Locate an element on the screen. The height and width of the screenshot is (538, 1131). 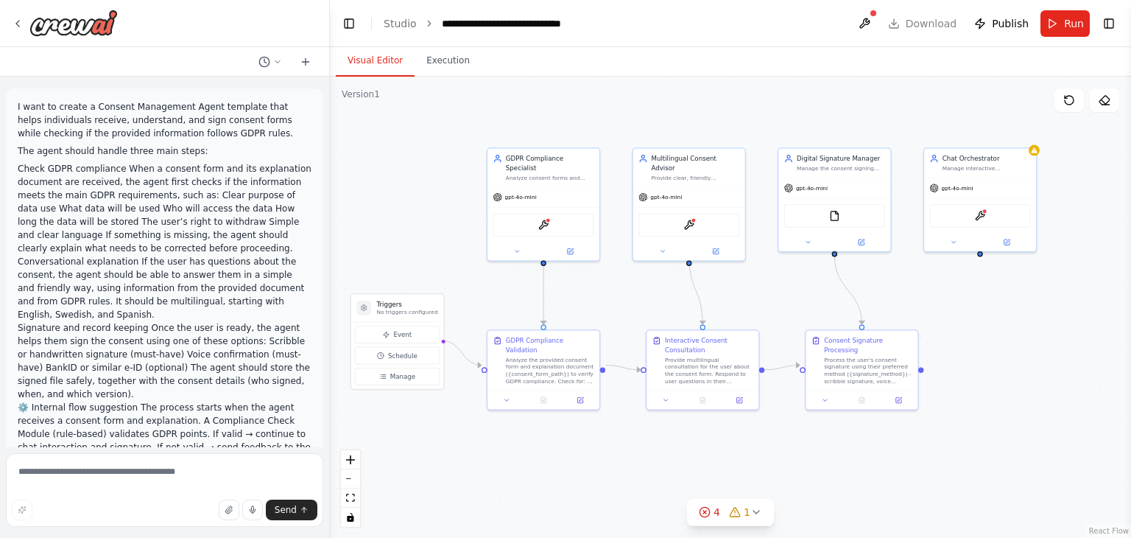
div: Digital Signature ManagerManage the consent signing process by handling scribble signatures, voic... is located at coordinates (834, 200).